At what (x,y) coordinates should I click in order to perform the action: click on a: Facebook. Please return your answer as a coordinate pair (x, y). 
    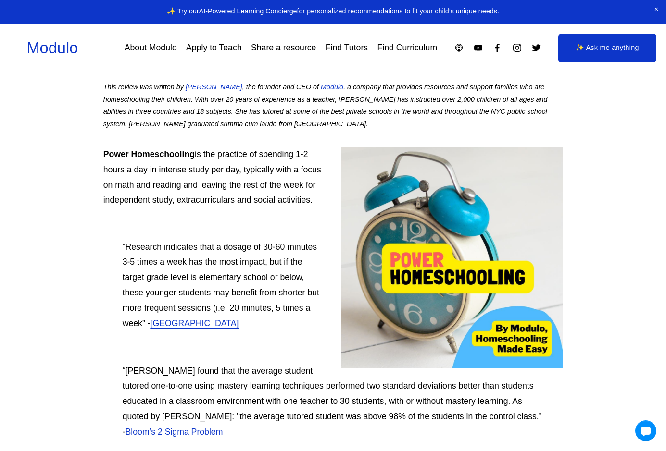
    Looking at the image, I should click on (497, 48).